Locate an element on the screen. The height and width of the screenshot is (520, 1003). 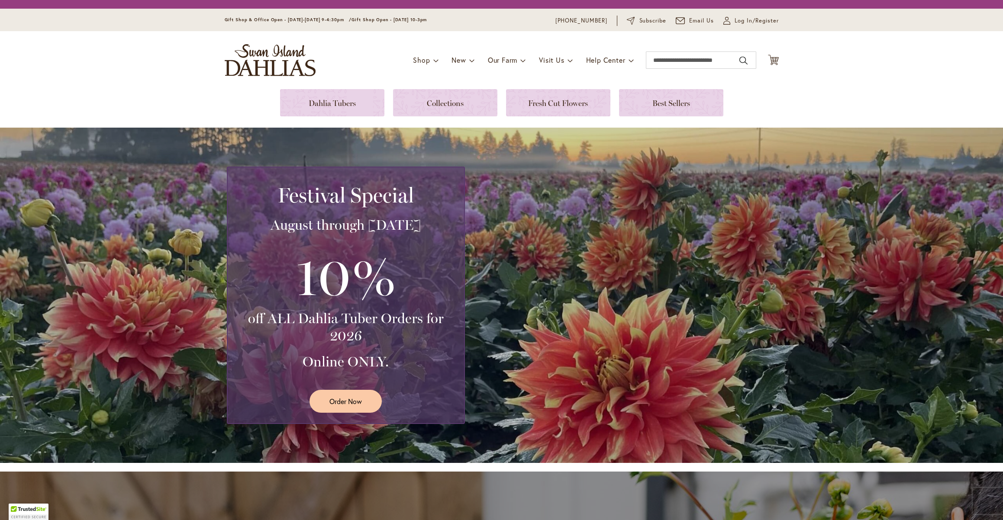
a: store logo is located at coordinates (270, 60).